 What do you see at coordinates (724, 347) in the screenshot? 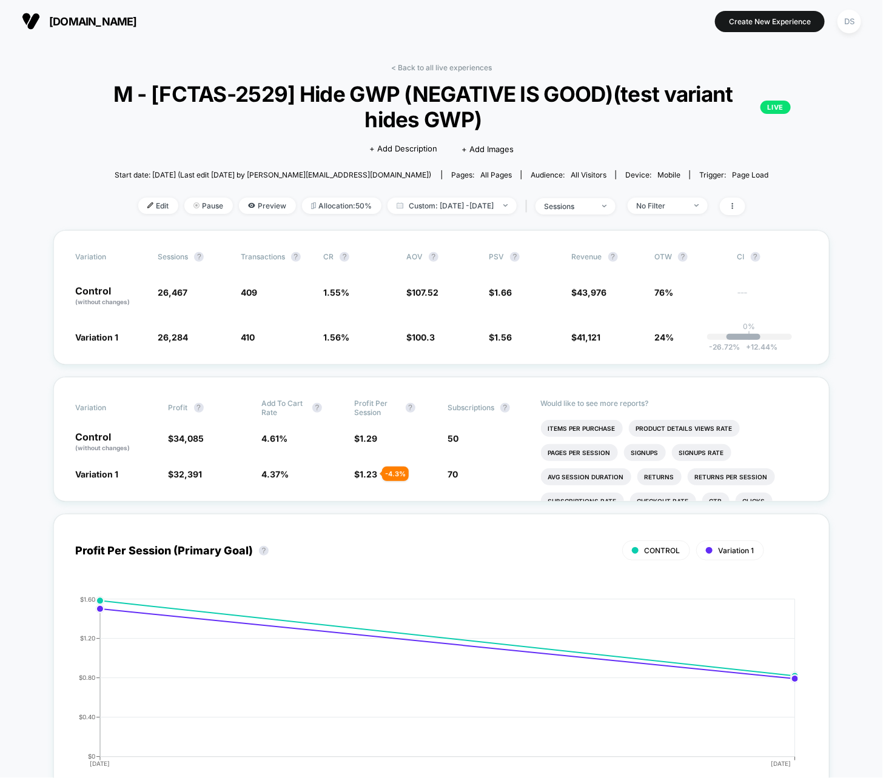
I see `span: -26.72 %` at bounding box center [724, 347].